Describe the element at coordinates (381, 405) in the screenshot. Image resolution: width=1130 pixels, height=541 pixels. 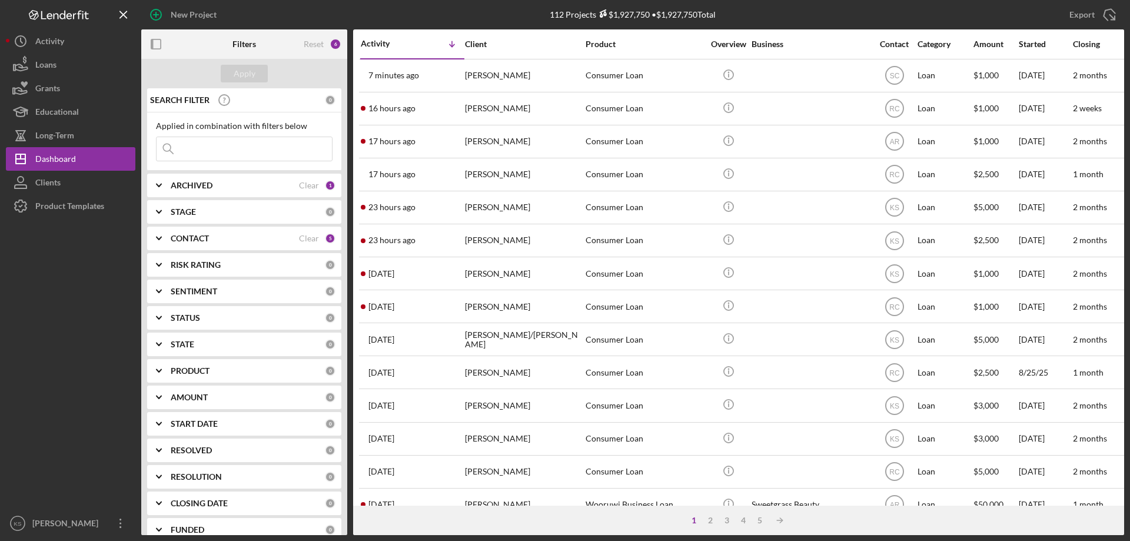
I see `time: 2025-09-19 15:03` at that location.